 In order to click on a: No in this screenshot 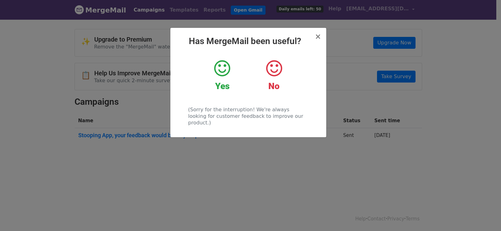, I will do `click(274, 75)`.